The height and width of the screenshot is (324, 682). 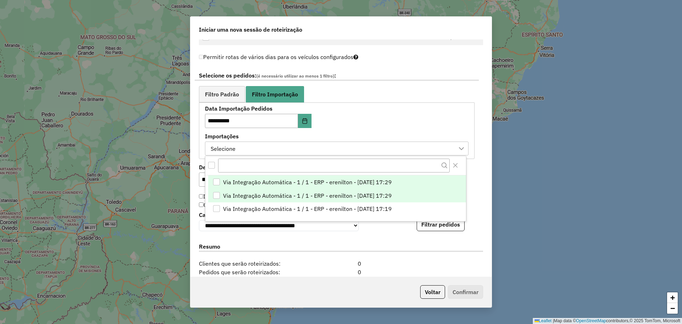 I want to click on span: Pedidos excluídos:, so click(x=255, y=280).